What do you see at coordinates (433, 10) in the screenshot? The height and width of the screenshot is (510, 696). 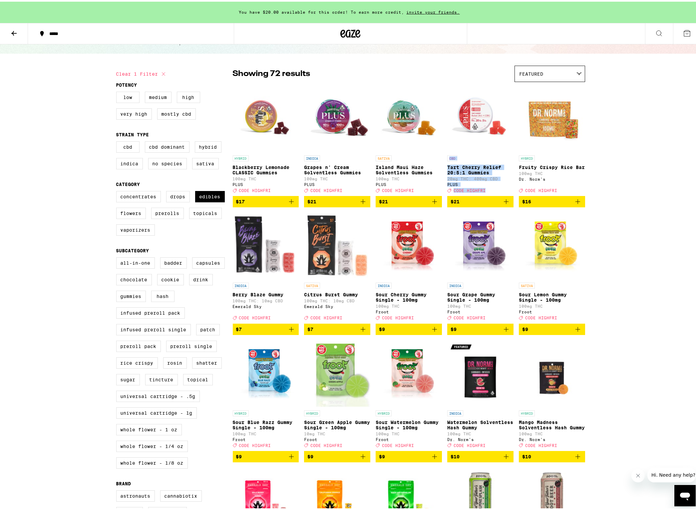 I see `span: invite your friends.` at bounding box center [433, 10].